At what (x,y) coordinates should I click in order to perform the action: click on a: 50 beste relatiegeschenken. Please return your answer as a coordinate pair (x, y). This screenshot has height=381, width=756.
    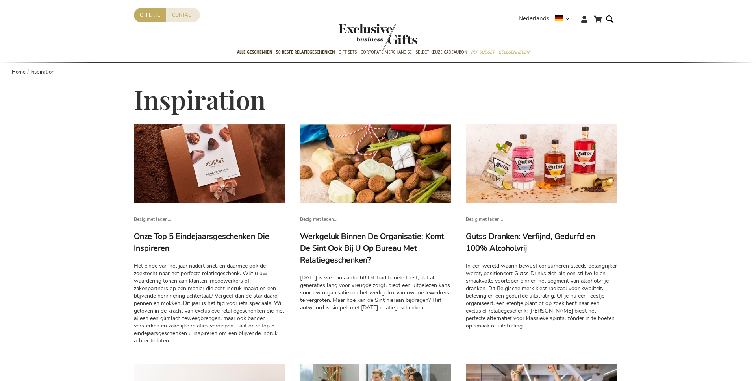
    Looking at the image, I should click on (305, 53).